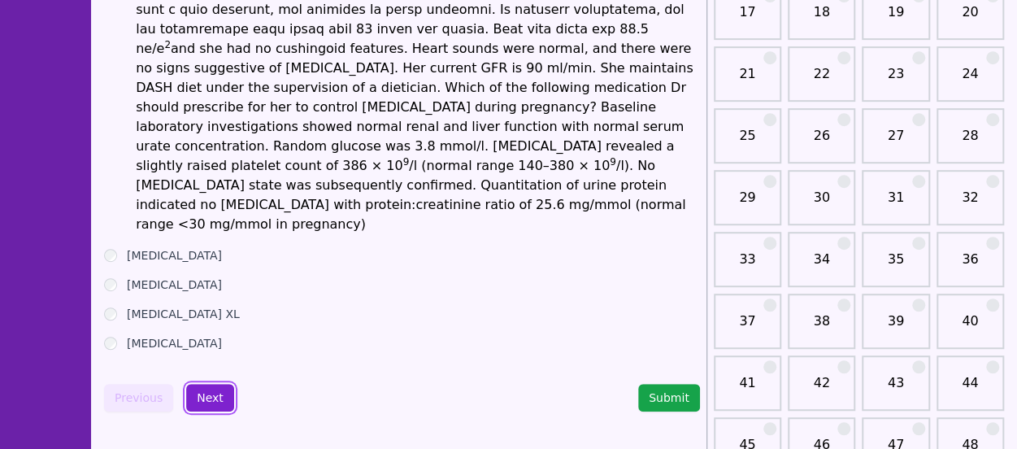 The image size is (1017, 449). I want to click on a: 37, so click(747, 328).